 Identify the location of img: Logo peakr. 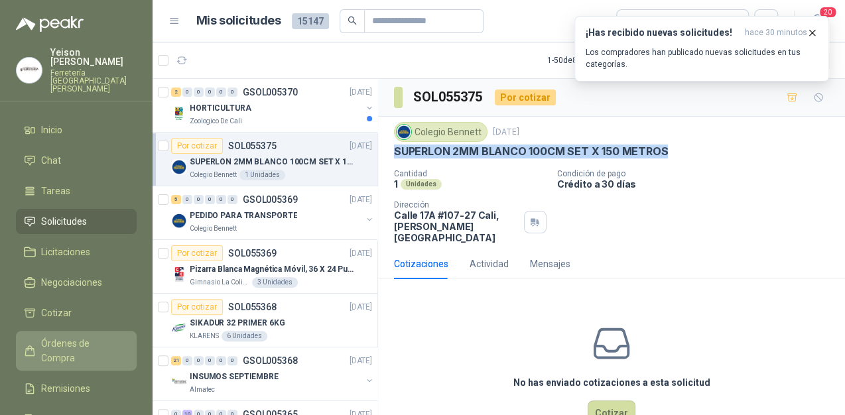
(50, 24).